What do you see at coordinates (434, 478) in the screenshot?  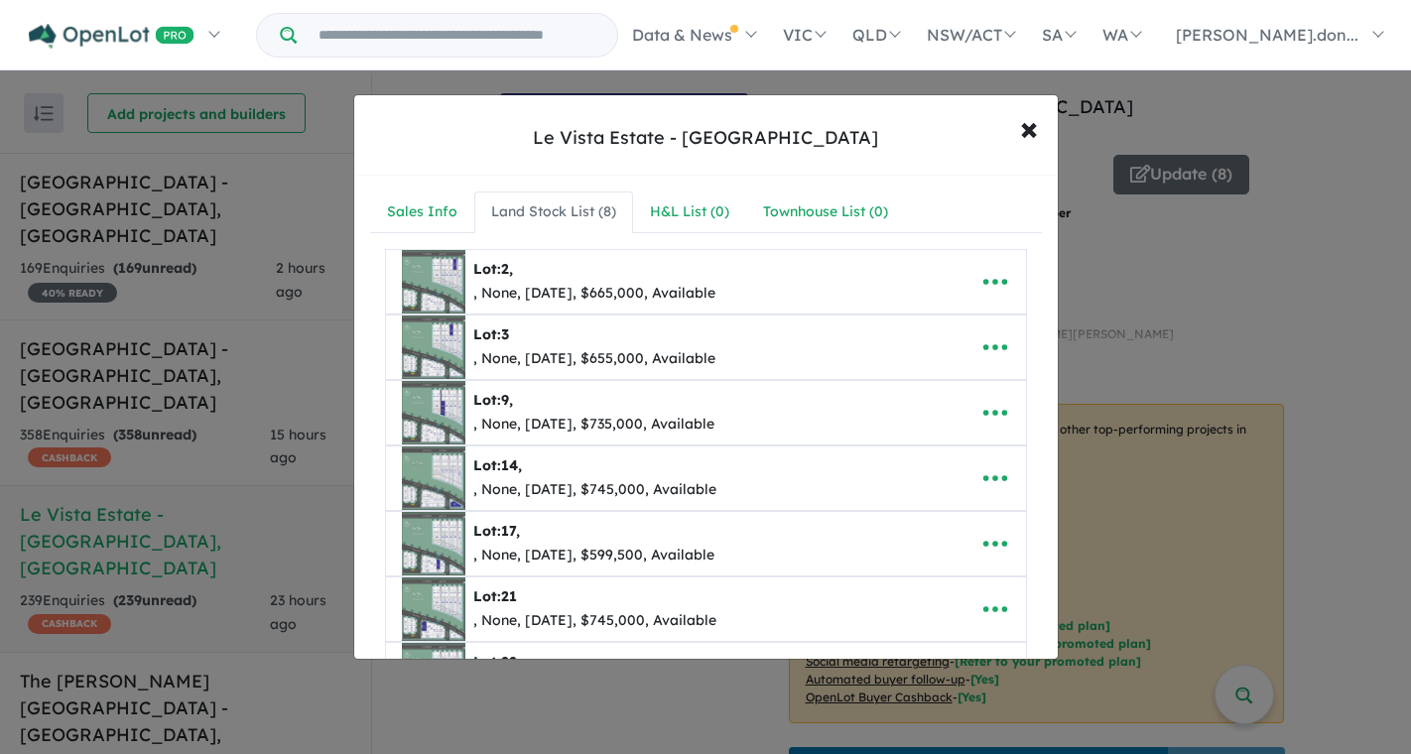 I see `img: Le%20Vista%20Estate%20-%20Austral%20-%20Lot%2014-___1738533400.jpg` at bounding box center [434, 478].